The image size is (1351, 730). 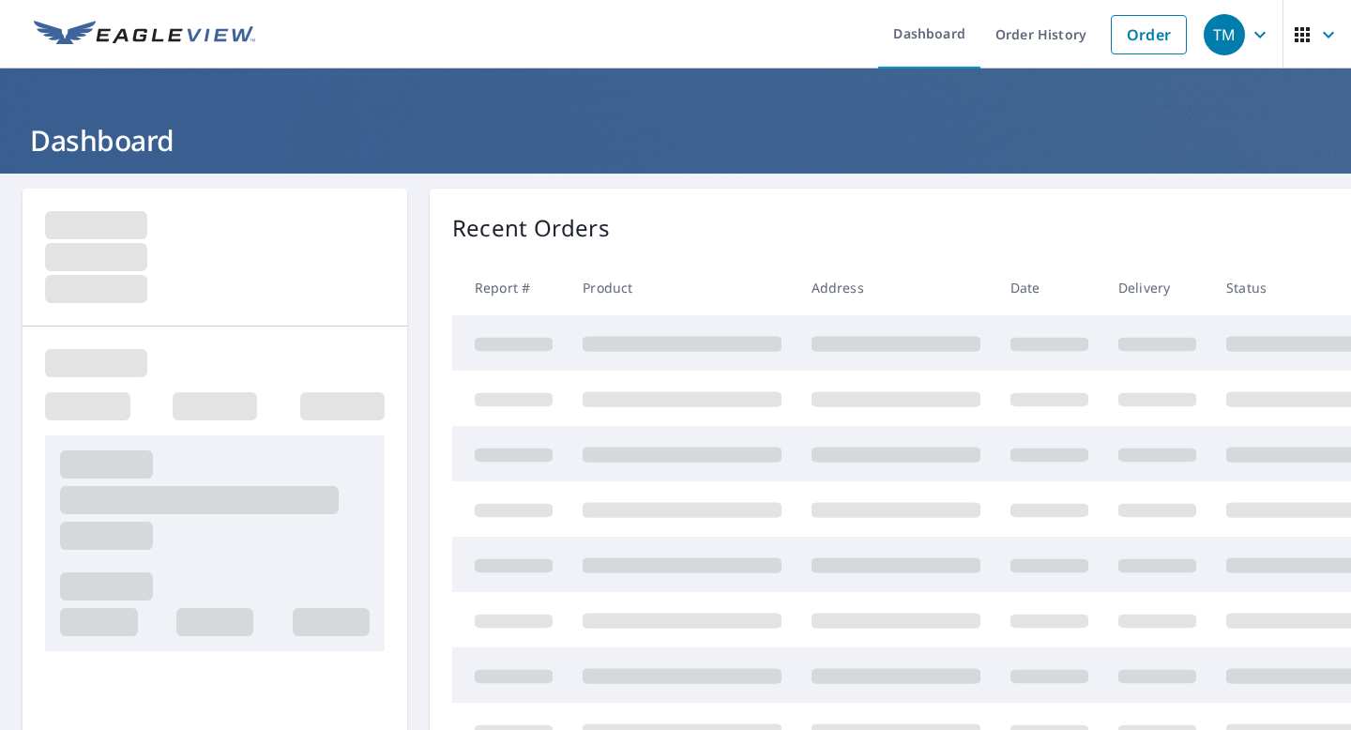 I want to click on th: Report #, so click(x=509, y=287).